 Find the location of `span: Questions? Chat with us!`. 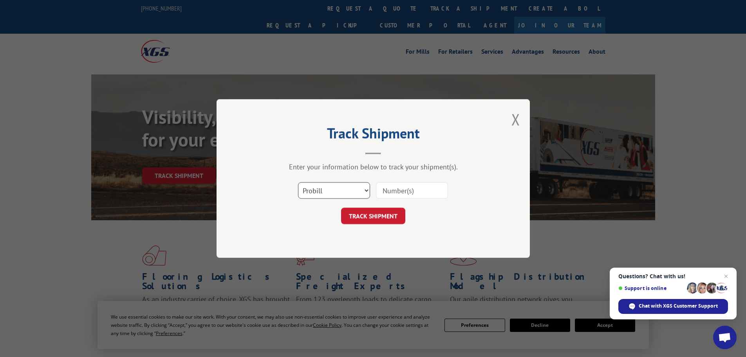

span: Questions? Chat with us! is located at coordinates (674, 276).